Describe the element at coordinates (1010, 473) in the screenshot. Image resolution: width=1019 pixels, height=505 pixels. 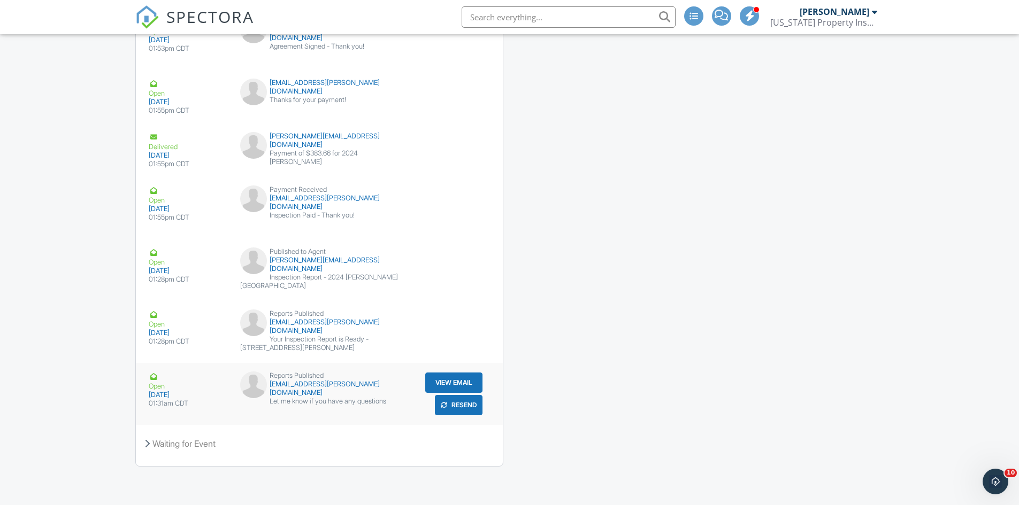
I see `span: 10` at that location.